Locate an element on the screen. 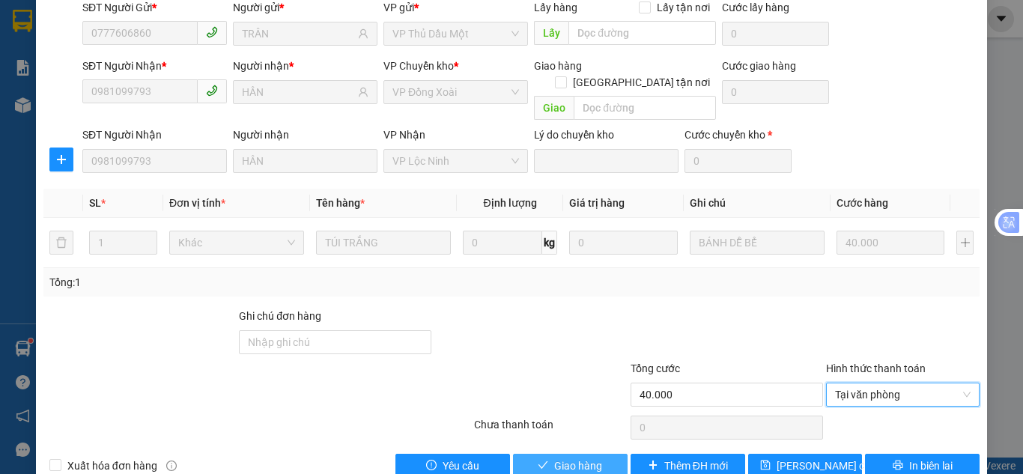  th: Ghi chú is located at coordinates (757, 203).